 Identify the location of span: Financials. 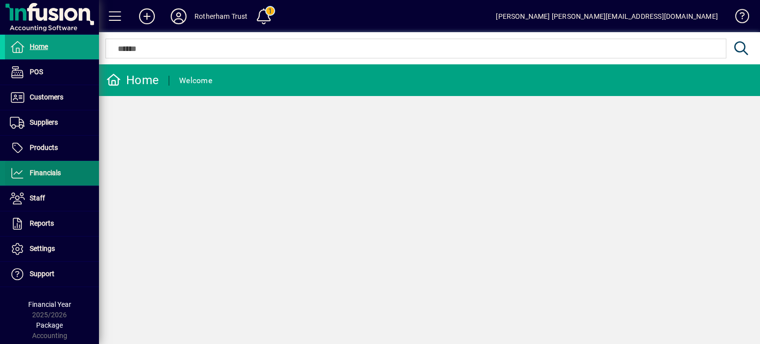
(45, 173).